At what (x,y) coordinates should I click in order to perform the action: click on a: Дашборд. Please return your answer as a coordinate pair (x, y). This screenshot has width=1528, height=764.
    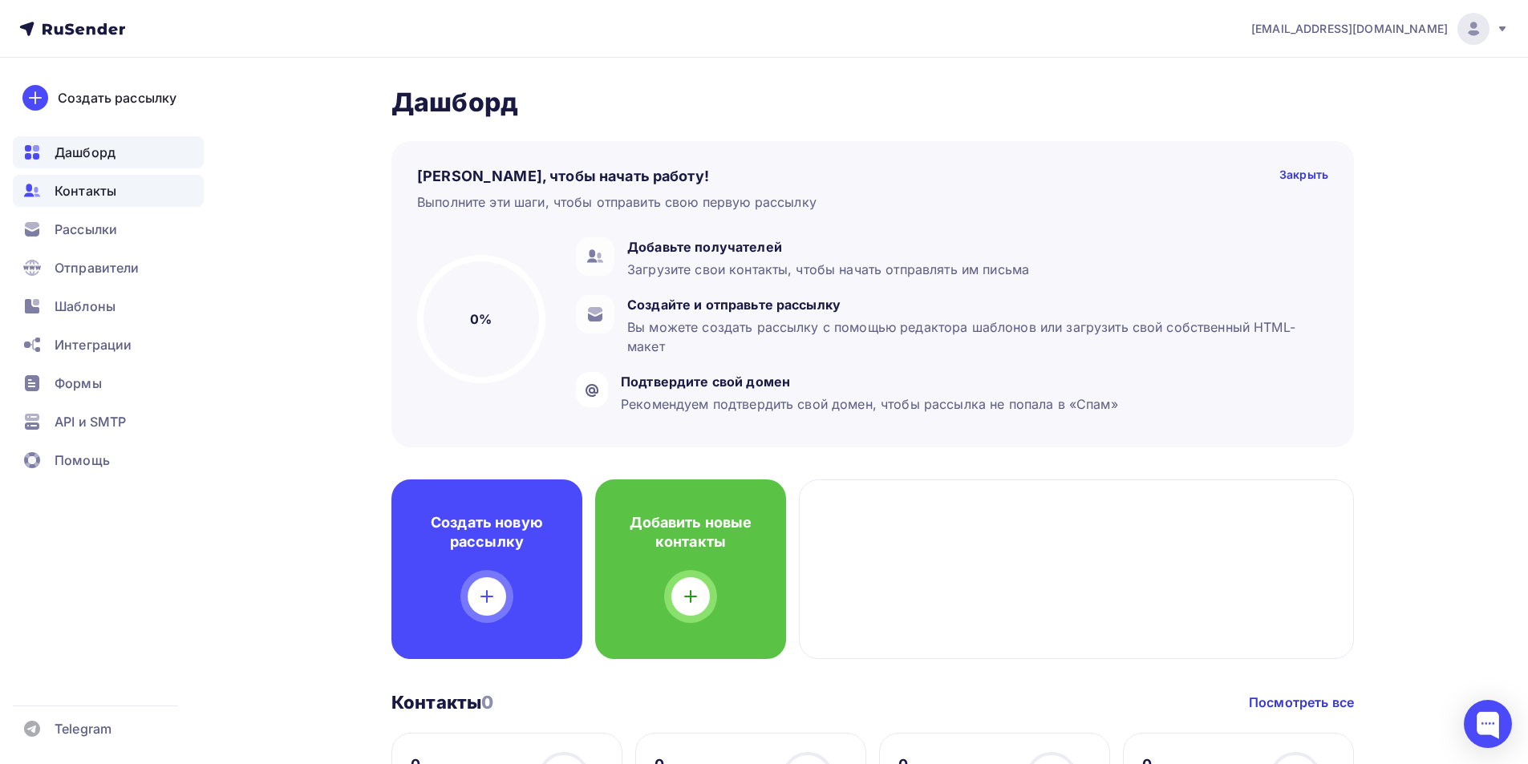
    Looking at the image, I should click on (108, 152).